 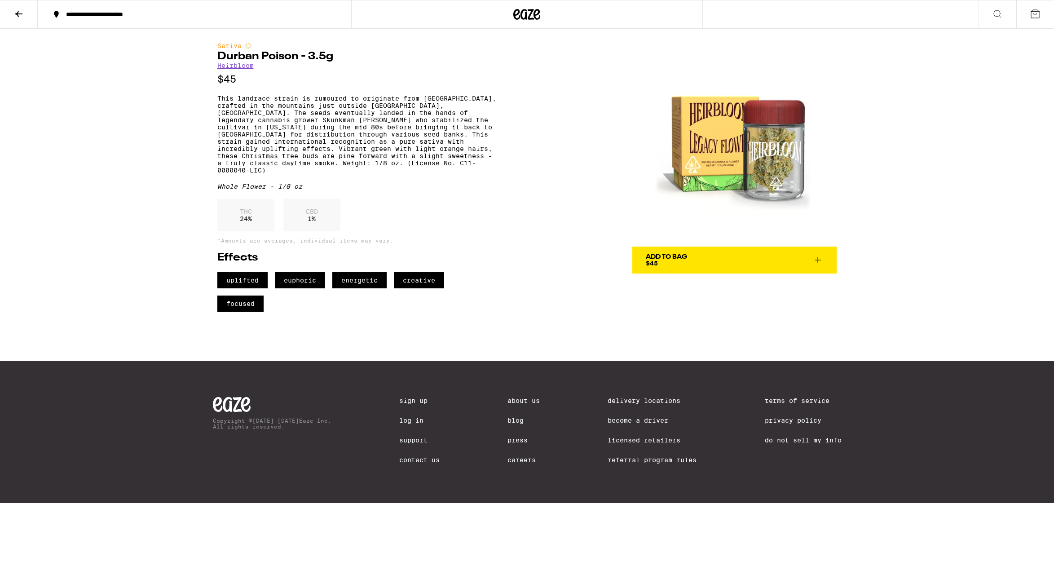 I want to click on a: Contact Us, so click(x=419, y=460).